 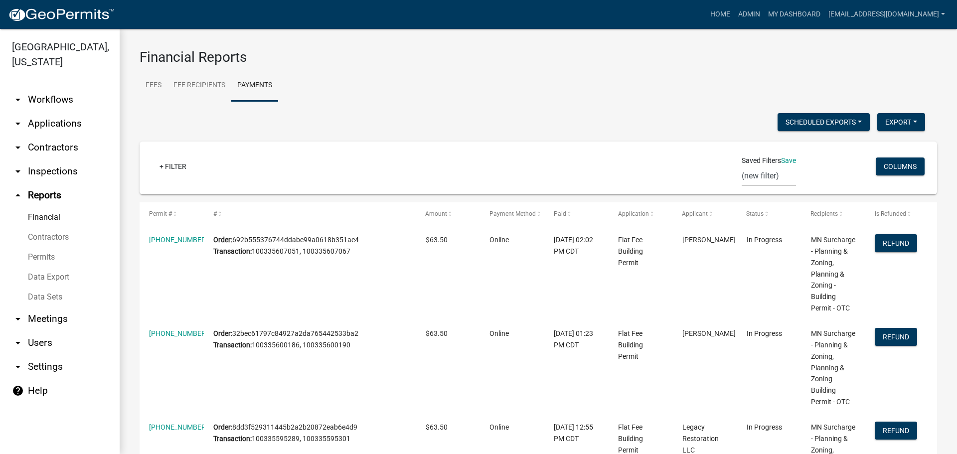 What do you see at coordinates (436, 214) in the screenshot?
I see `span: Amount` at bounding box center [436, 214].